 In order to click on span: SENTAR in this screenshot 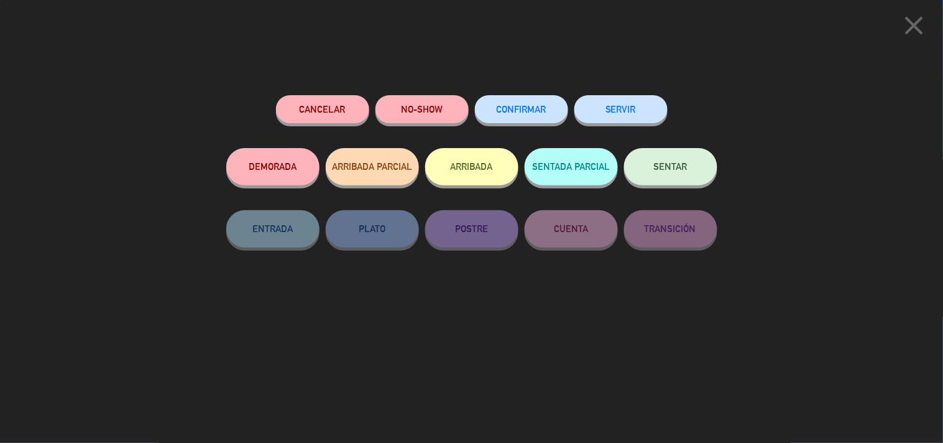, I will do `click(671, 166)`.